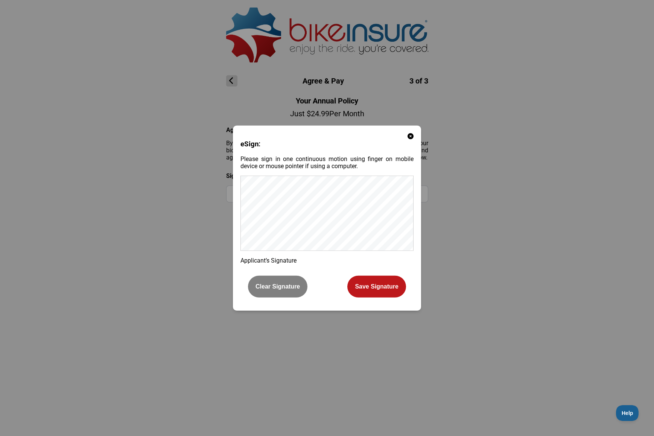  What do you see at coordinates (278, 287) in the screenshot?
I see `button: Clear Signature` at bounding box center [278, 287].